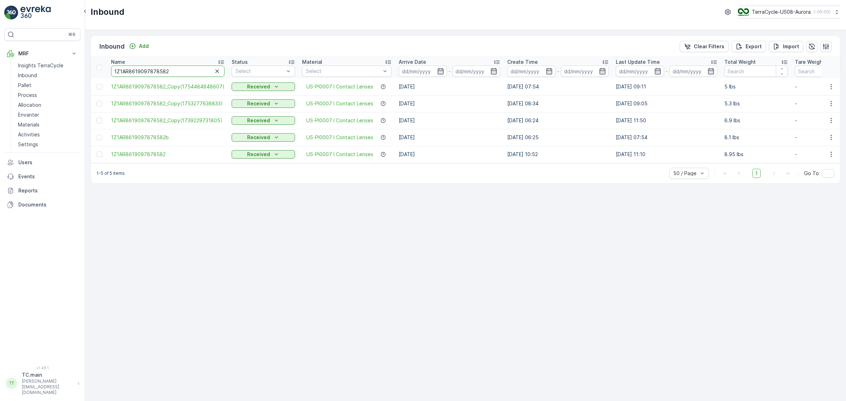 The image size is (846, 401). I want to click on p: 8.95 lbs, so click(756, 154).